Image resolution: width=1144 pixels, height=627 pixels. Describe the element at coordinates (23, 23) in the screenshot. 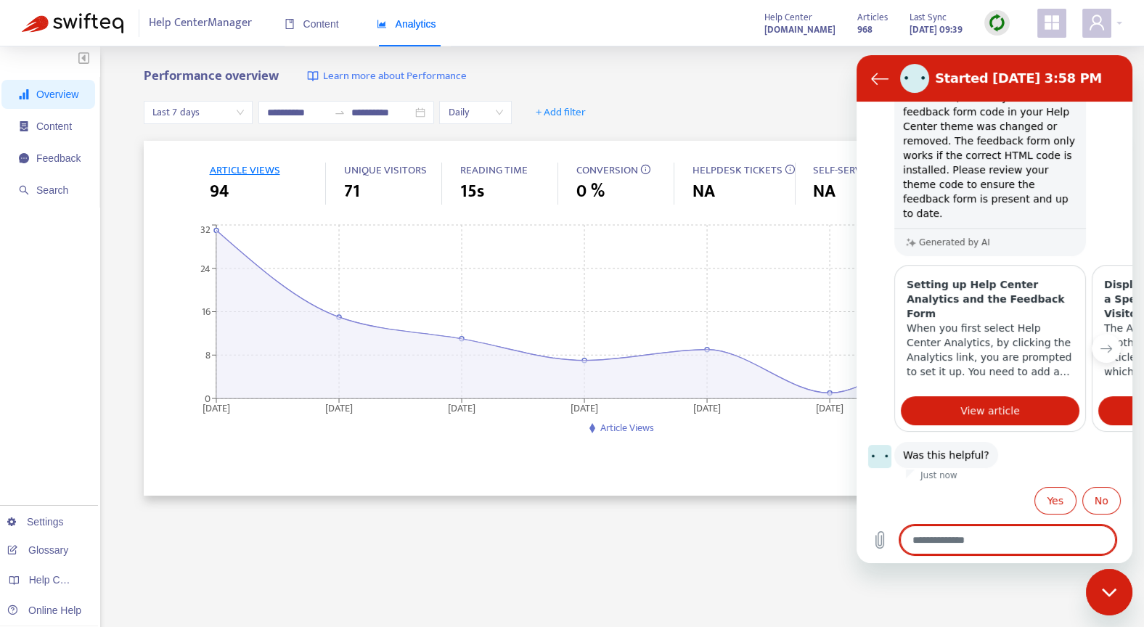

I see `button: Back to the conversation list` at that location.